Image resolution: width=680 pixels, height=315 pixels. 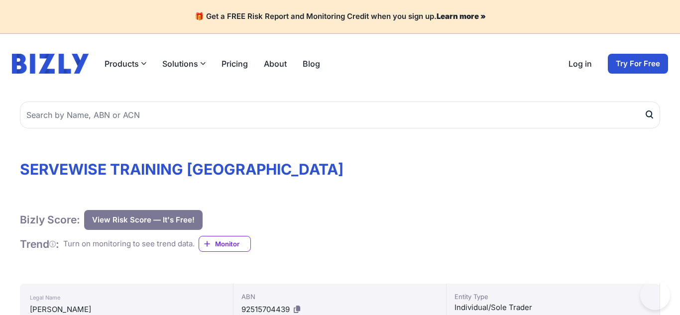 I want to click on h4: 🎁 Get a FREE Risk Report and Monitoring Credit when you sign up., so click(x=340, y=16).